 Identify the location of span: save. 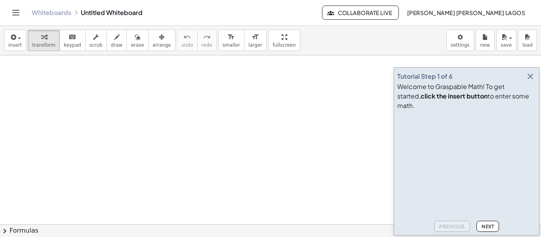
(506, 45).